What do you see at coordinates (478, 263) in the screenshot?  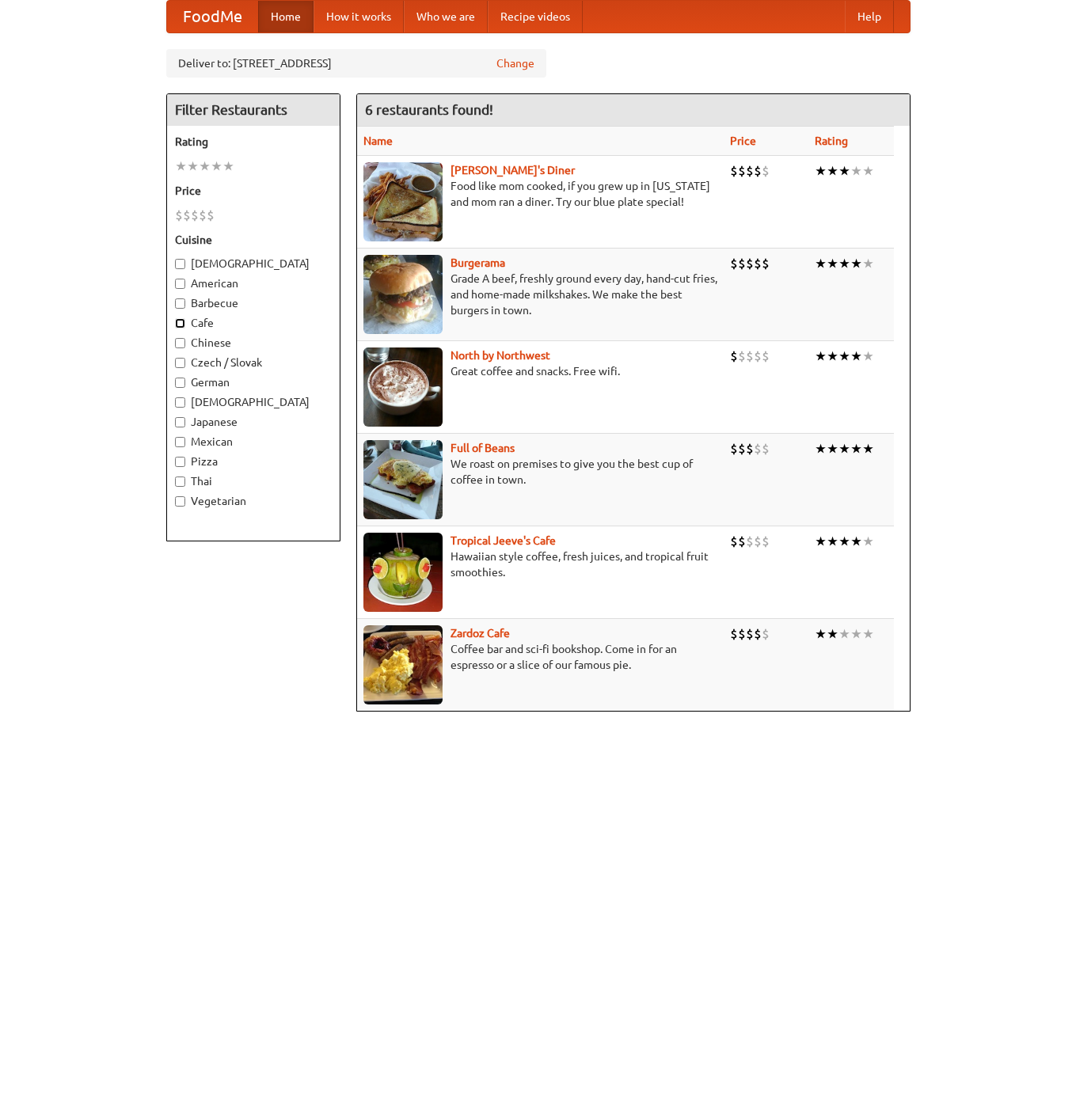 I see `b: Burgerama` at bounding box center [478, 263].